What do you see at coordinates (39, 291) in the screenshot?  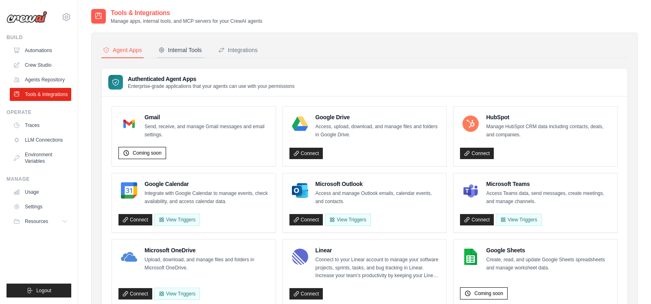 I see `button: Logout` at bounding box center [39, 291].